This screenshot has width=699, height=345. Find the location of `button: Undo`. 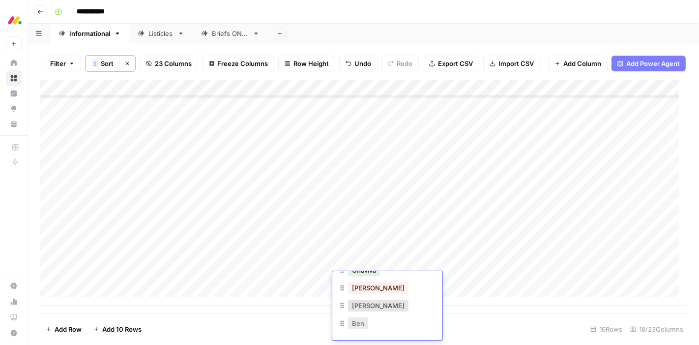

button: Undo is located at coordinates (358, 63).